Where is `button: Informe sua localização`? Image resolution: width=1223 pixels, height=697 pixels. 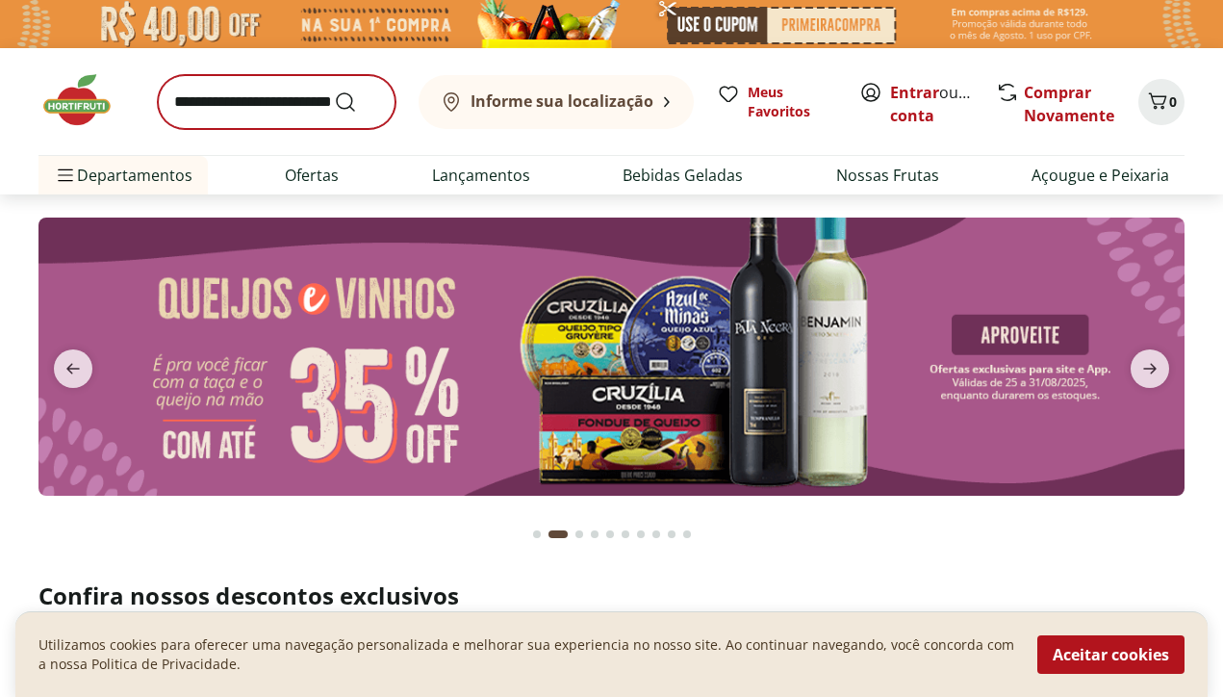
button: Informe sua localização is located at coordinates (556, 102).